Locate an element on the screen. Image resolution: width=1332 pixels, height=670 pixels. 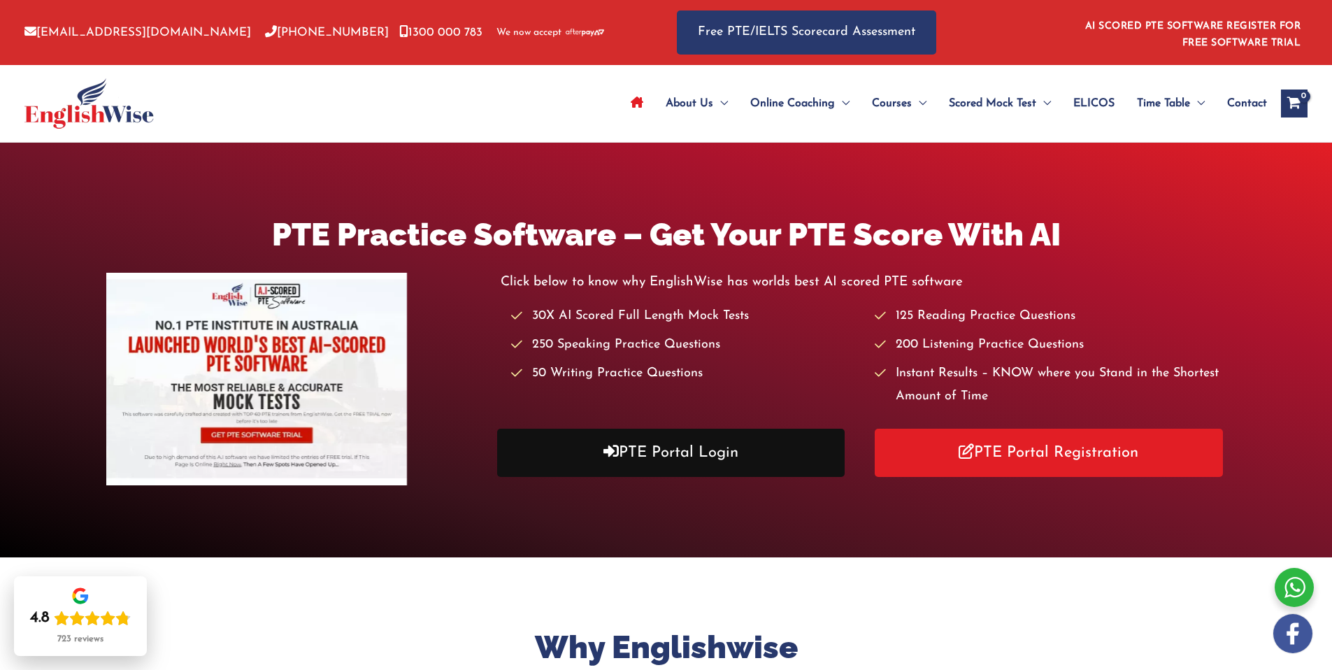
a: Scored Mock TestMenu Toggle is located at coordinates (1000, 103).